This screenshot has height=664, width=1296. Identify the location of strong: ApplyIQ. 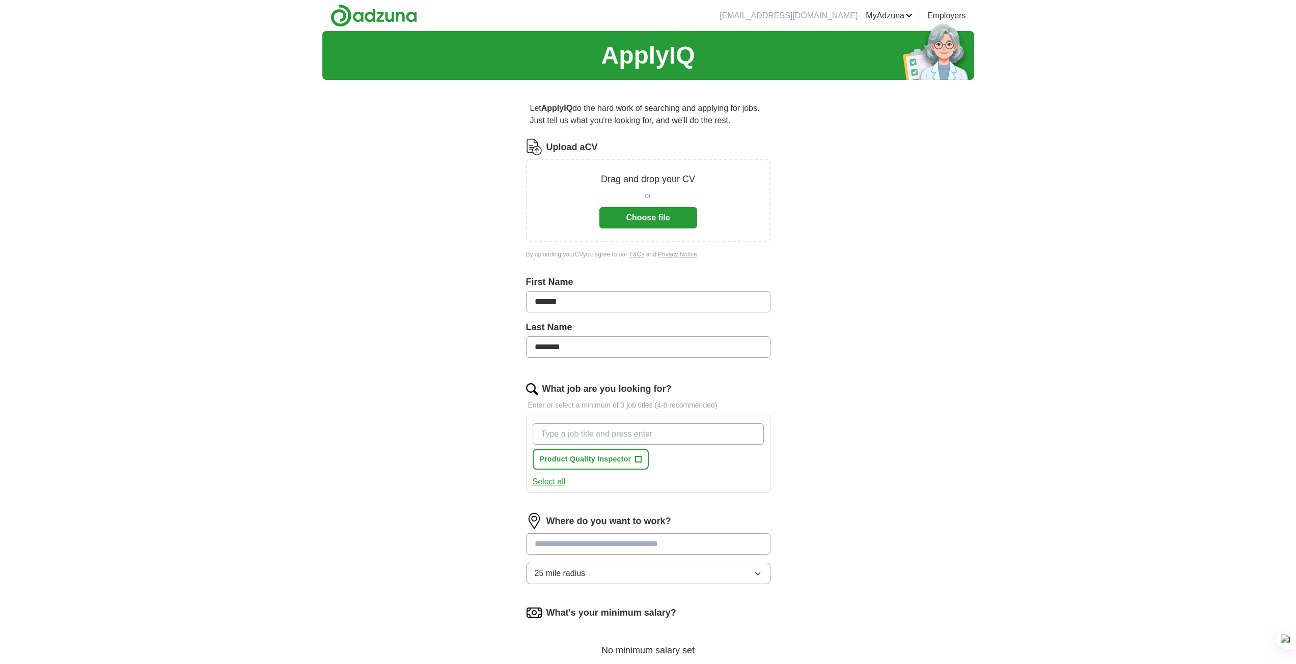
(556, 108).